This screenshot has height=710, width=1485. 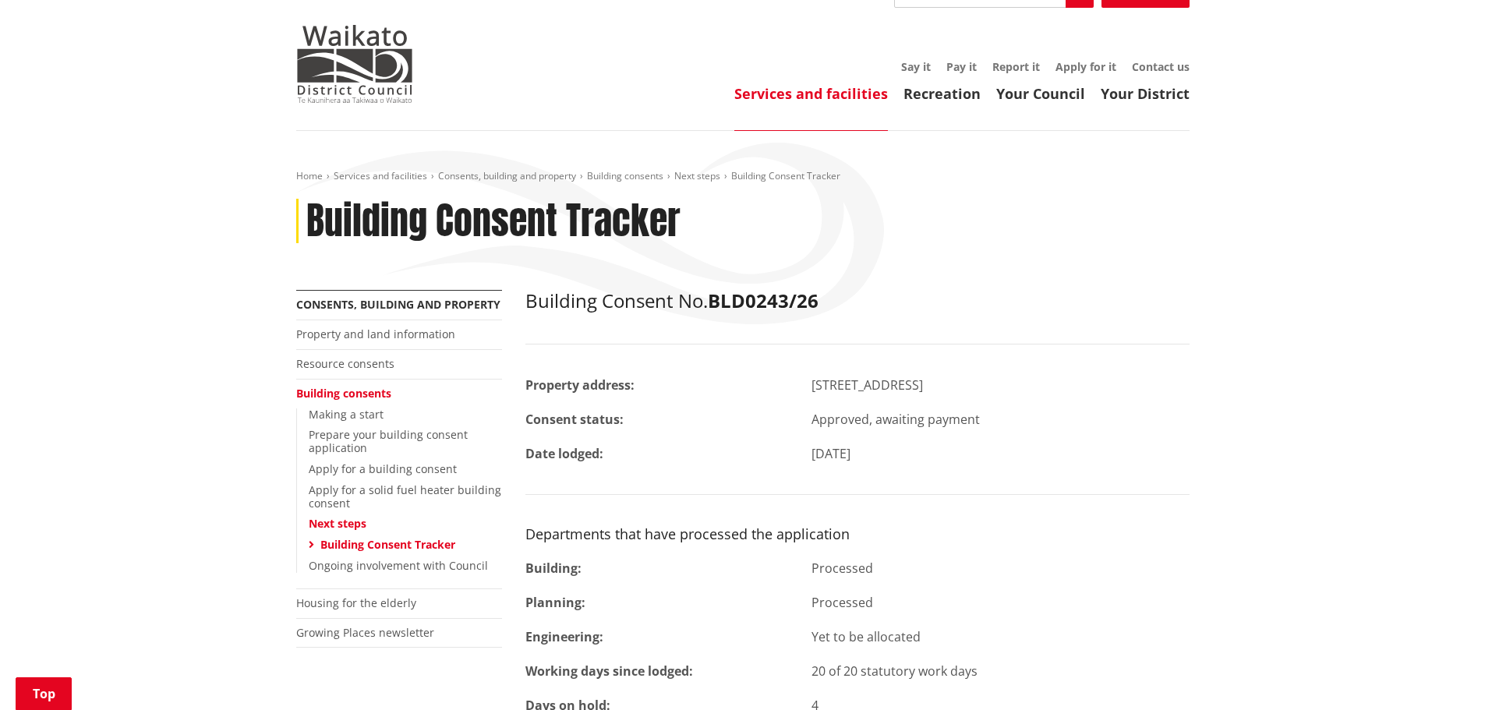 What do you see at coordinates (786, 175) in the screenshot?
I see `span: Building Consent Tracker` at bounding box center [786, 175].